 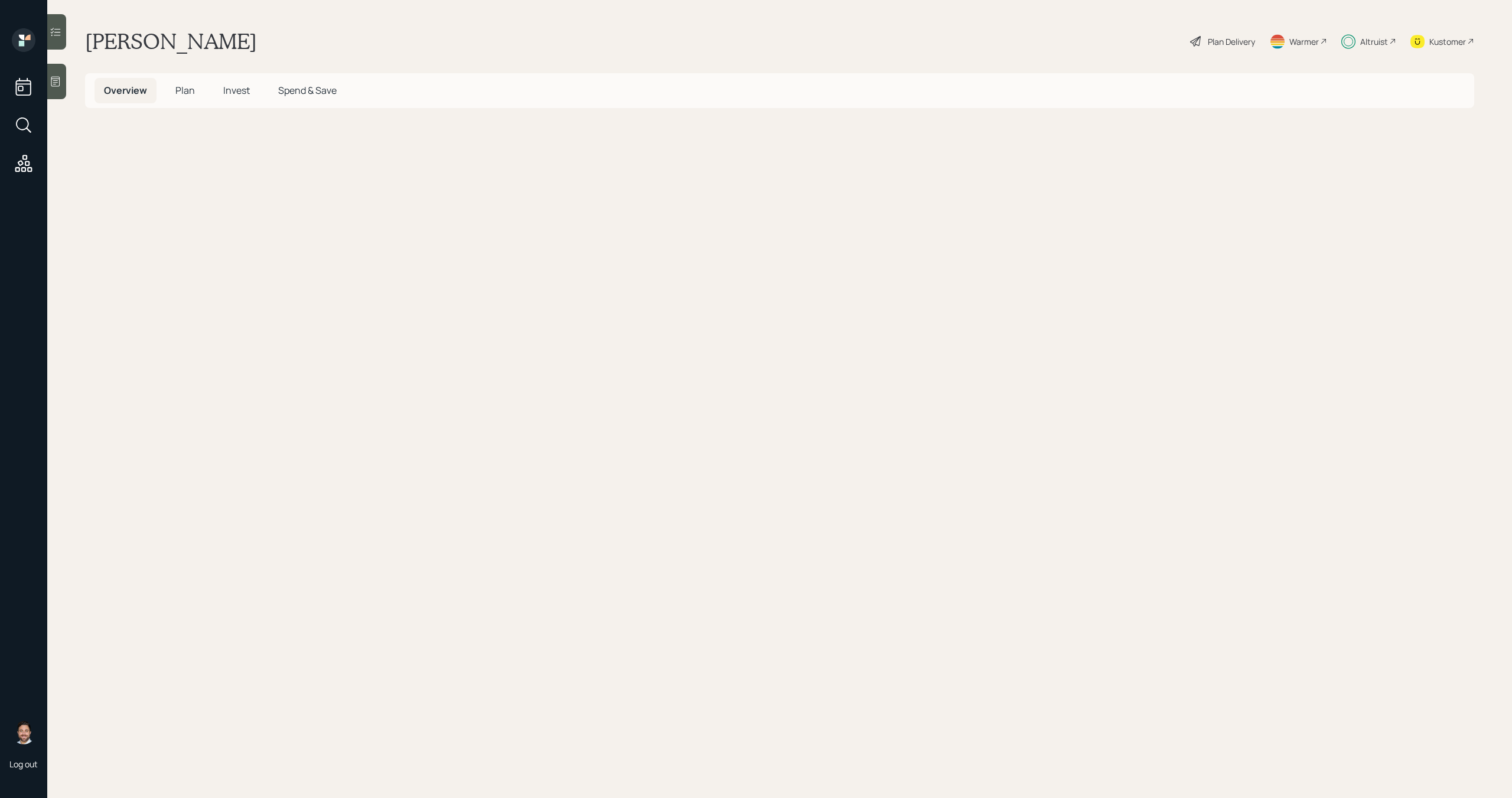 I want to click on div: Warmer, so click(x=1304, y=42).